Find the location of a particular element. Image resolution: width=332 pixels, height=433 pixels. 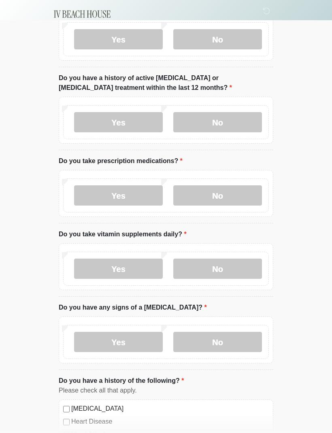

label: Do you take vitamin supplements daily? is located at coordinates (123, 235).